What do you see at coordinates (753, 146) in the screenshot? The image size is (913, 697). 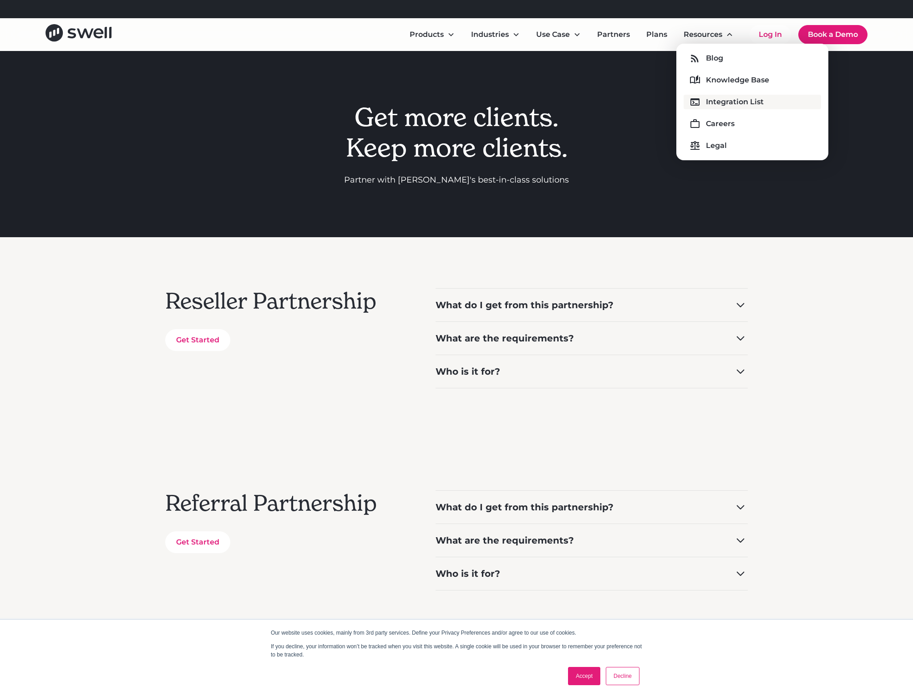 I see `a: Legal` at bounding box center [753, 146].